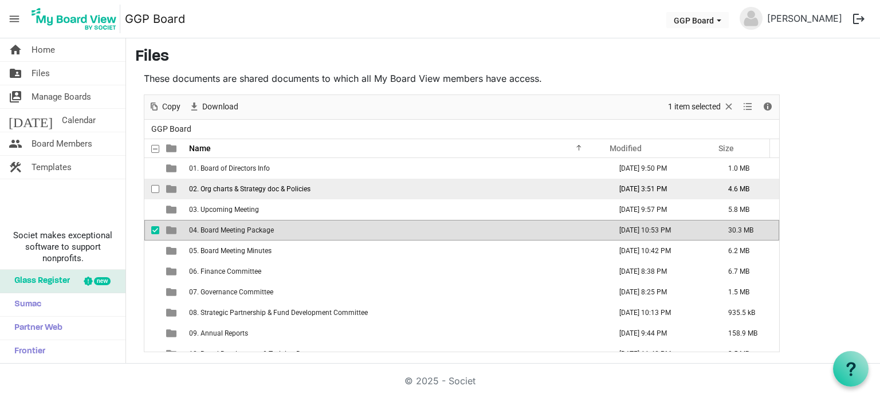 This screenshot has height=398, width=880. Describe the element at coordinates (462, 78) in the screenshot. I see `p: These documents are shared documents to which all My Board View members have access.` at that location.